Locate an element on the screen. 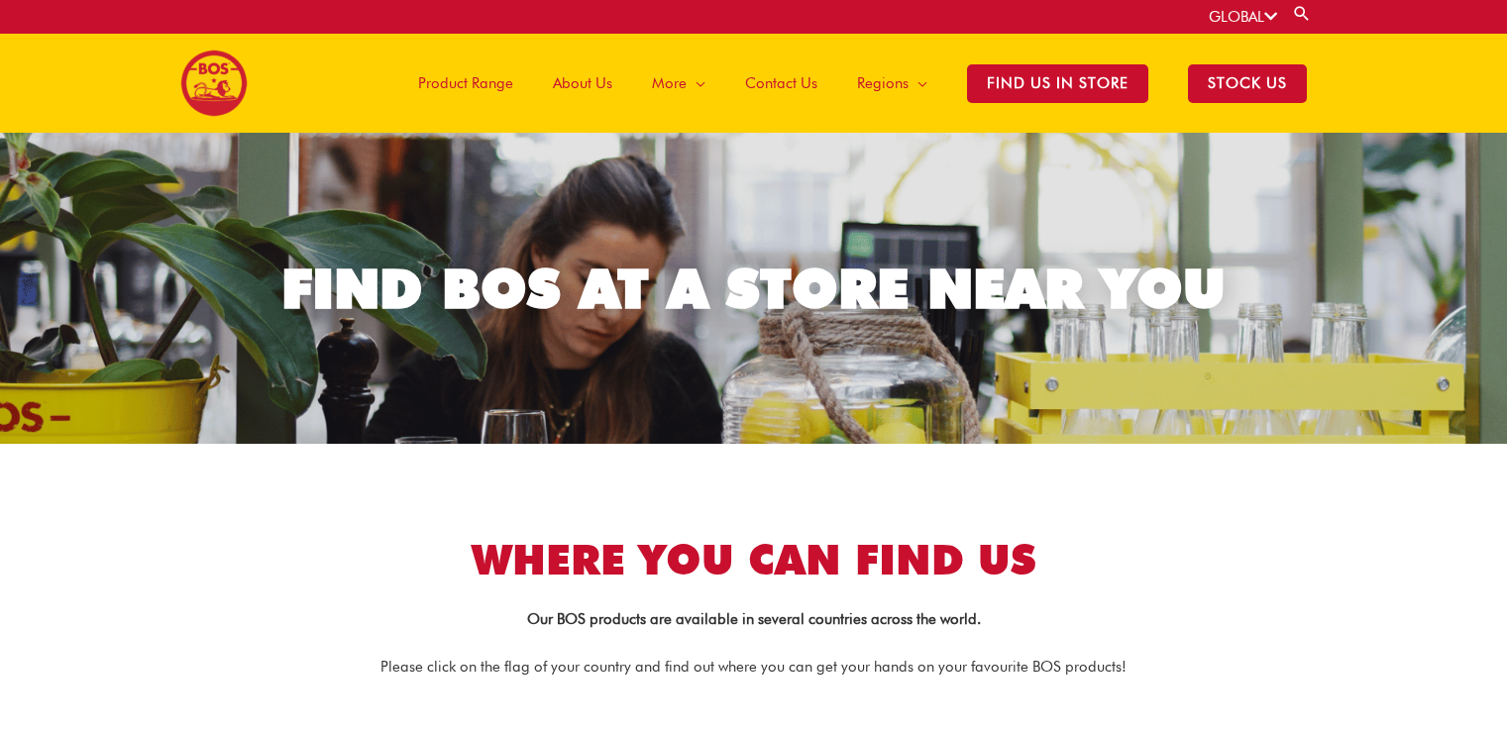 Image resolution: width=1507 pixels, height=735 pixels. a: Contact Us is located at coordinates (781, 83).